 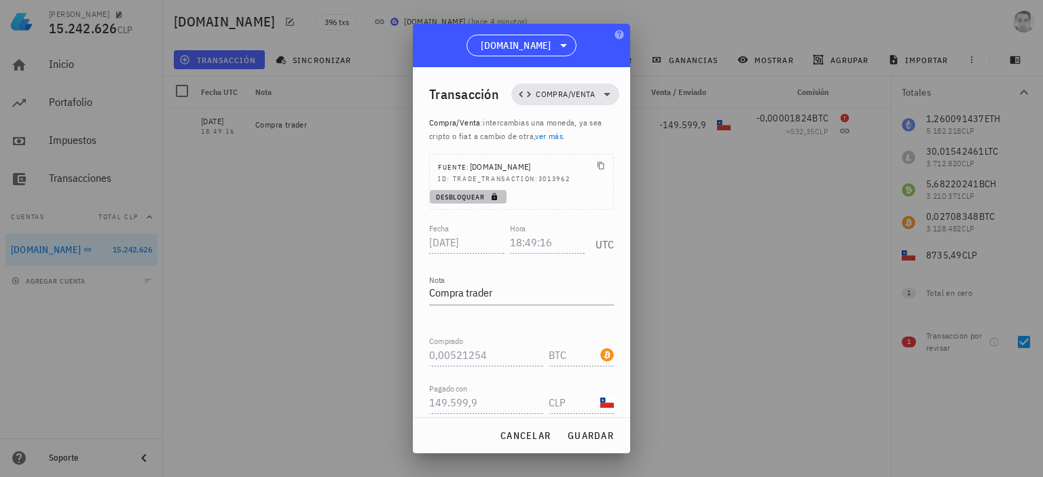 What do you see at coordinates (468, 197) in the screenshot?
I see `button: Desbloquear` at bounding box center [468, 197].